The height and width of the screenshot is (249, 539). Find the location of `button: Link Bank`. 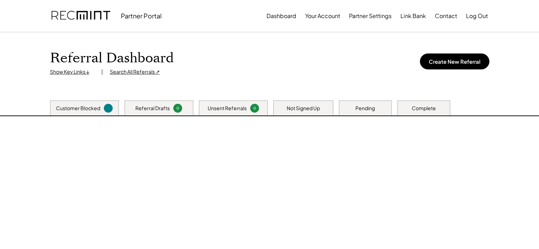

button: Link Bank is located at coordinates (413, 16).